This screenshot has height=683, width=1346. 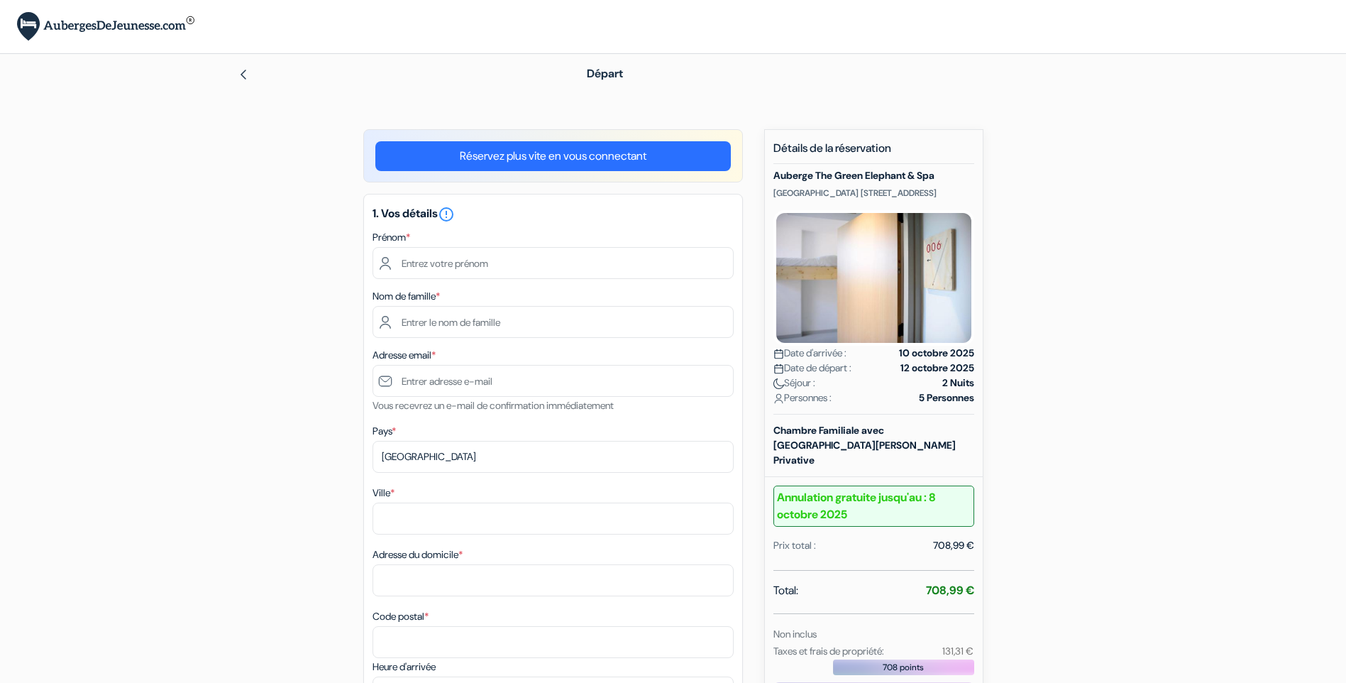 I want to click on img: left_arrow.svg, so click(x=243, y=75).